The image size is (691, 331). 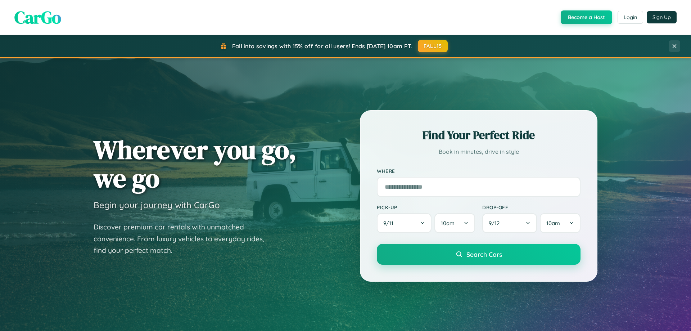 I want to click on span: 9 / 12, so click(x=496, y=223).